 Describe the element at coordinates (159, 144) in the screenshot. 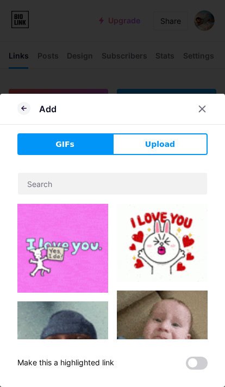

I see `button: Upload` at that location.